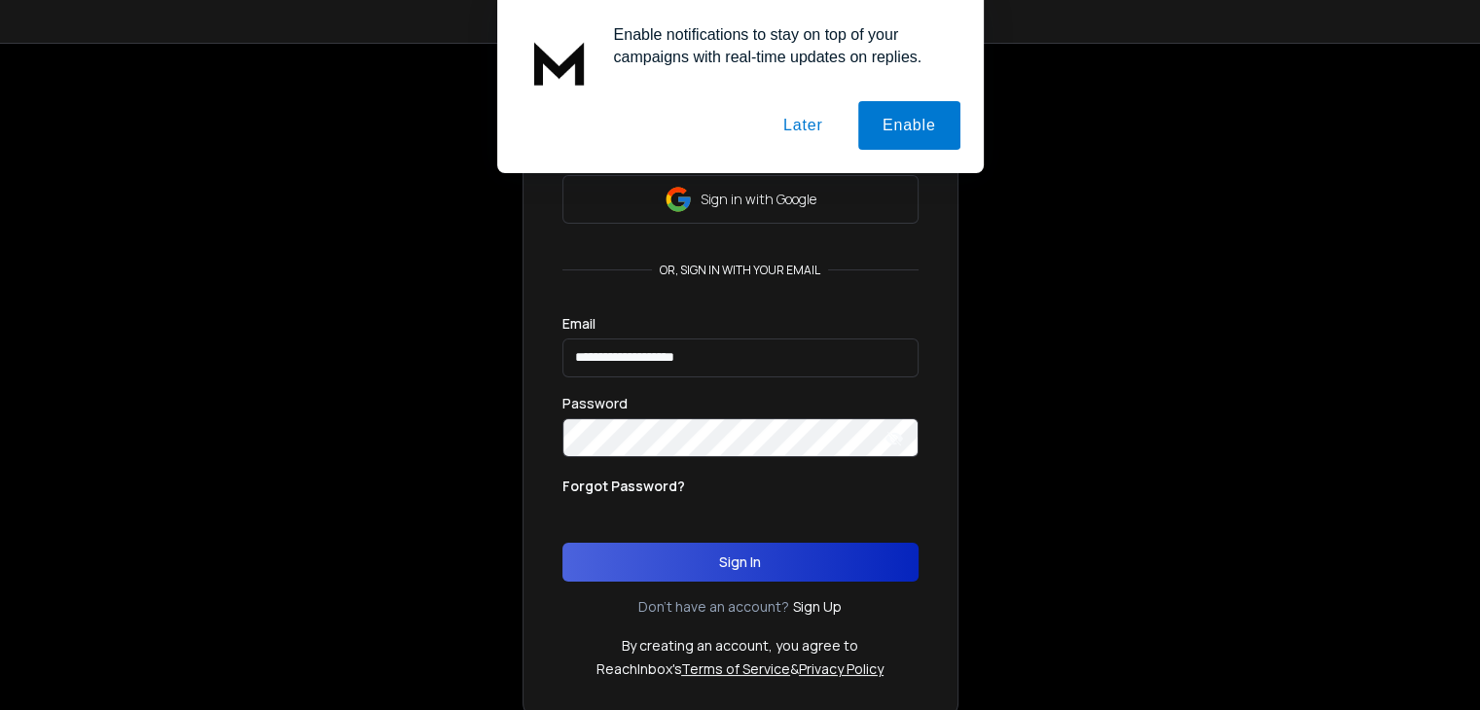 The image size is (1480, 710). What do you see at coordinates (841, 668) in the screenshot?
I see `a: Privacy Policy` at bounding box center [841, 668].